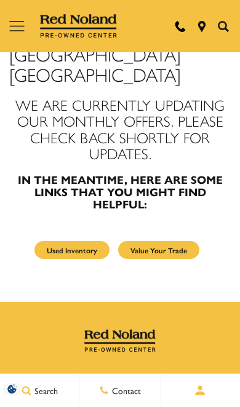 The image size is (240, 407). Describe the element at coordinates (120, 129) in the screenshot. I see `h2: We are currently updating our monthly offers. Please check back shortly for updates.` at that location.